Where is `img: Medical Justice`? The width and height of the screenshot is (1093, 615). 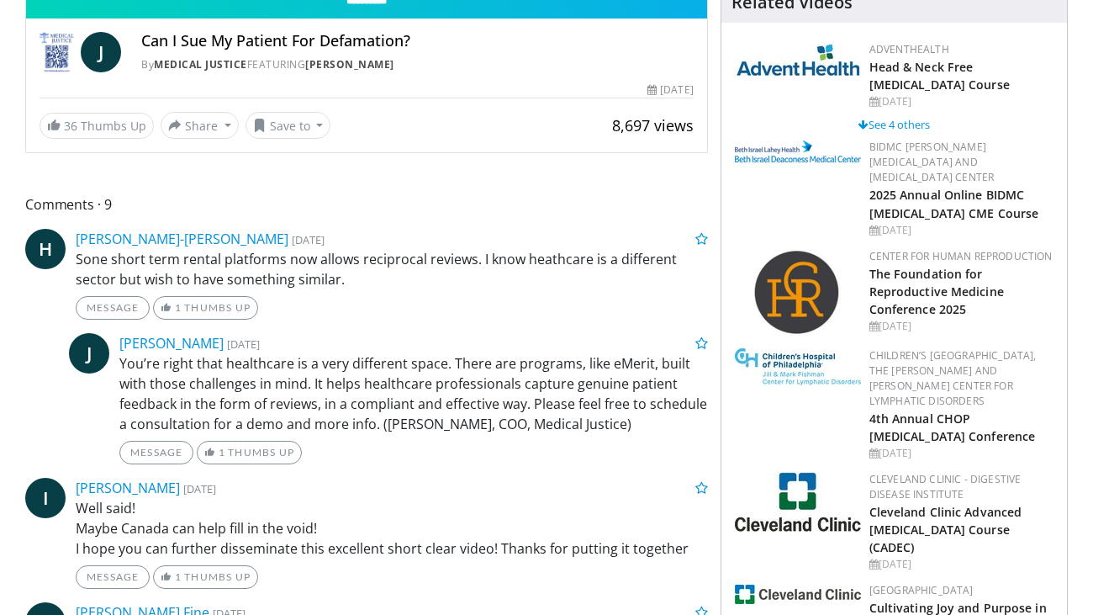
img: Medical Justice is located at coordinates (56, 52).